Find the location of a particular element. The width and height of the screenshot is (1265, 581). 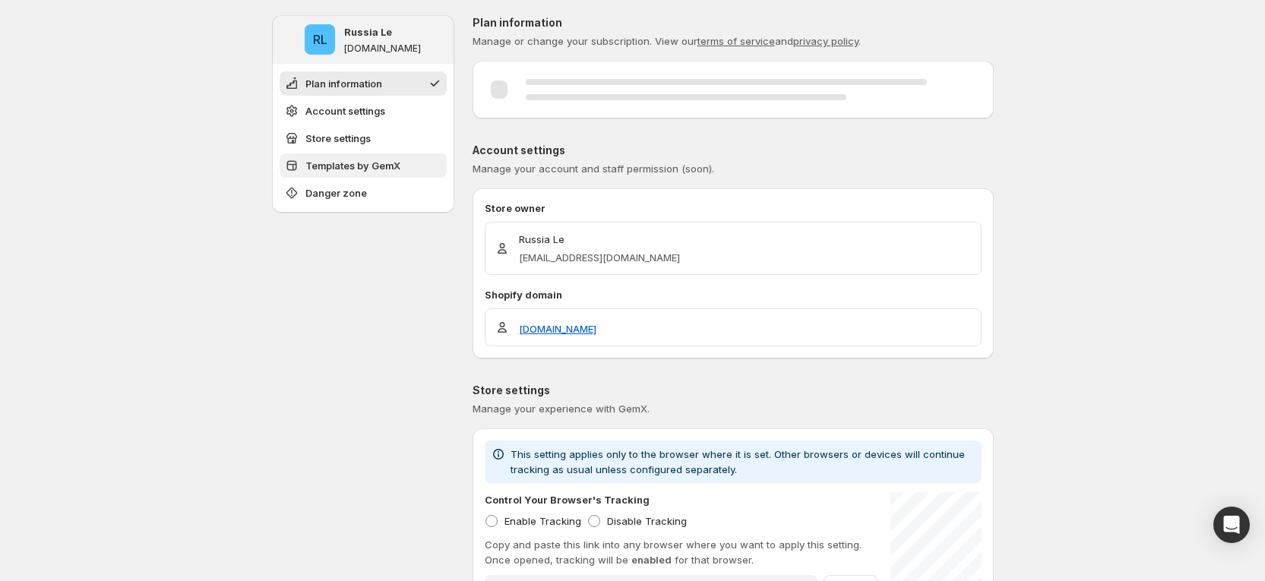

button: Store settings is located at coordinates (363, 138).